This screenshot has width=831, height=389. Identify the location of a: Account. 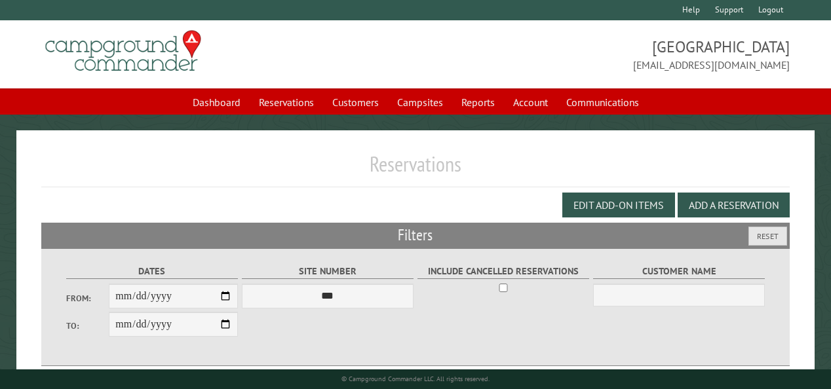
(530, 102).